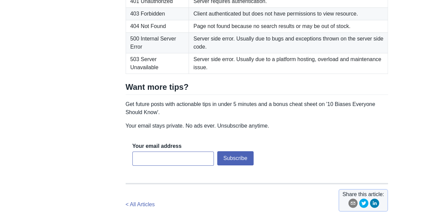 The width and height of the screenshot is (426, 213). I want to click on p: Your email stays private. No ads ever. Unsubscribe anytime., so click(257, 126).